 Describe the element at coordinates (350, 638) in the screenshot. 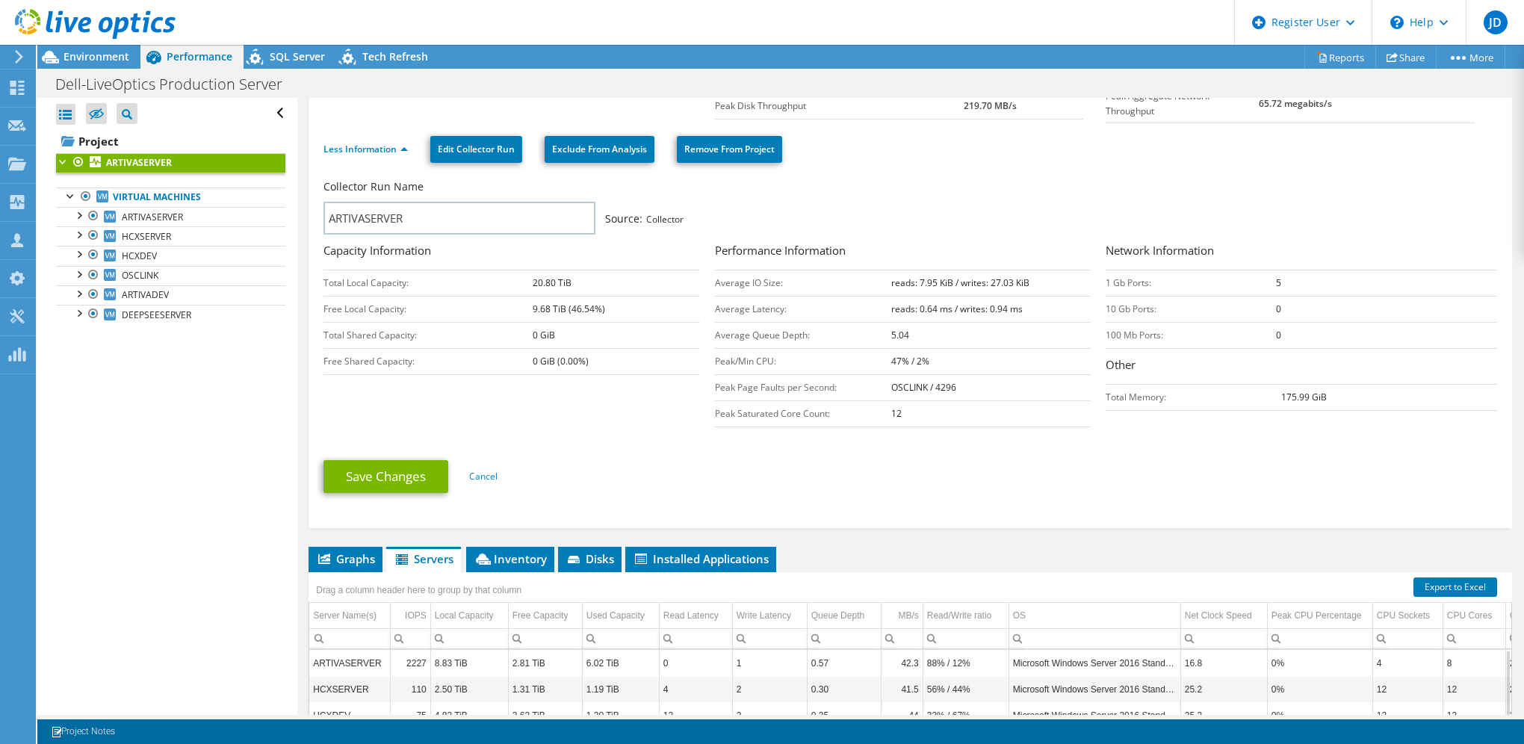

I see `td: Column Server Name(s), Filter cell` at that location.